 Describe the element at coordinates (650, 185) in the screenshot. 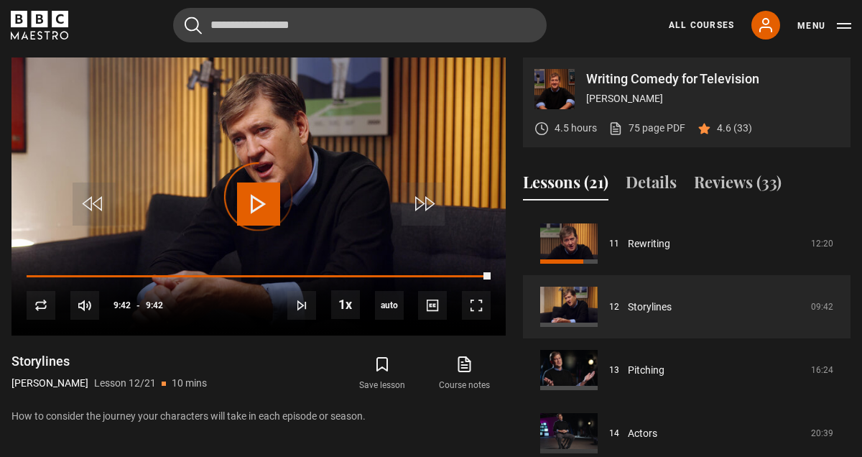

I see `button: Details` at that location.